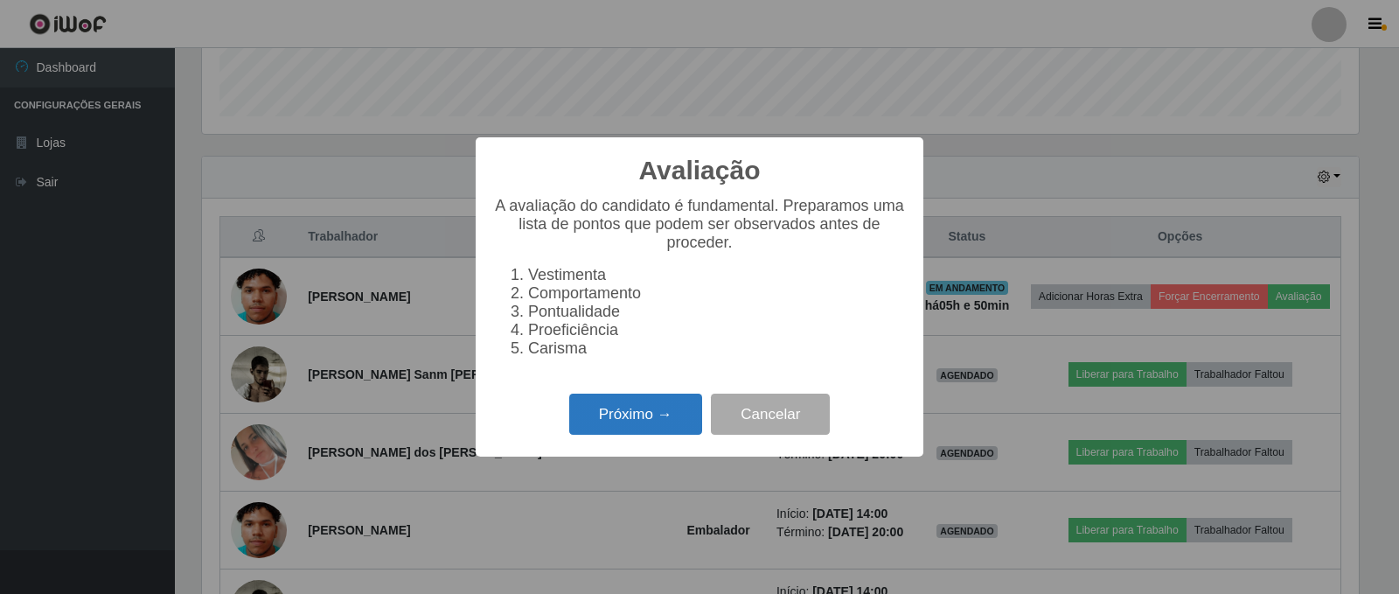  I want to click on p: A avaliação do candidato é fundamental. Preparamos uma lista de pontos que podem ser observados a..., so click(699, 224).